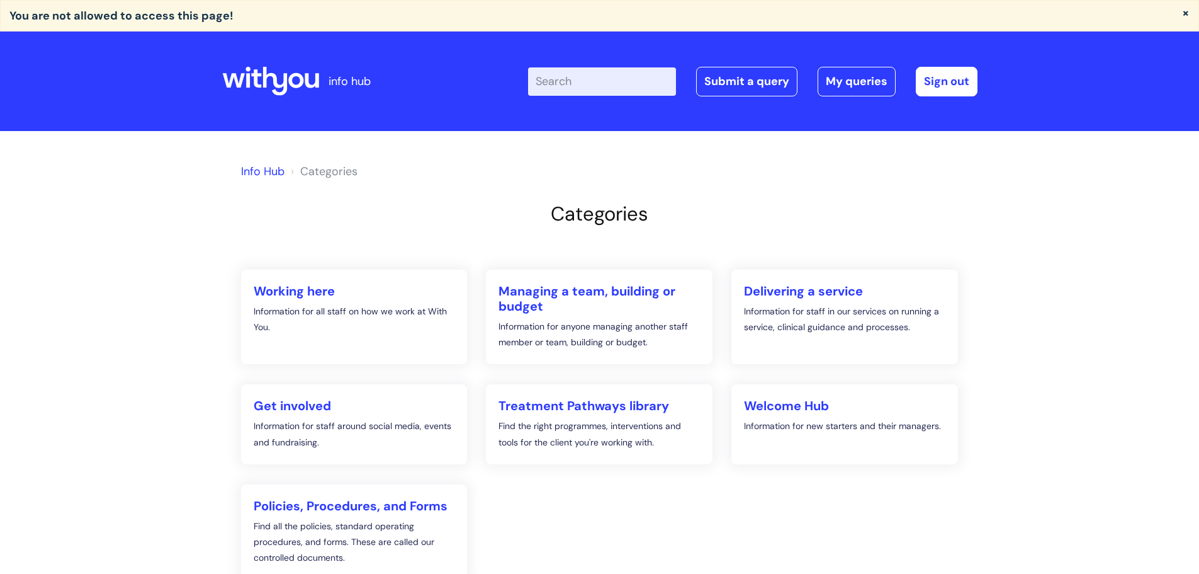 The image size is (1199, 574). Describe the element at coordinates (747, 81) in the screenshot. I see `a: Submit a query` at that location.